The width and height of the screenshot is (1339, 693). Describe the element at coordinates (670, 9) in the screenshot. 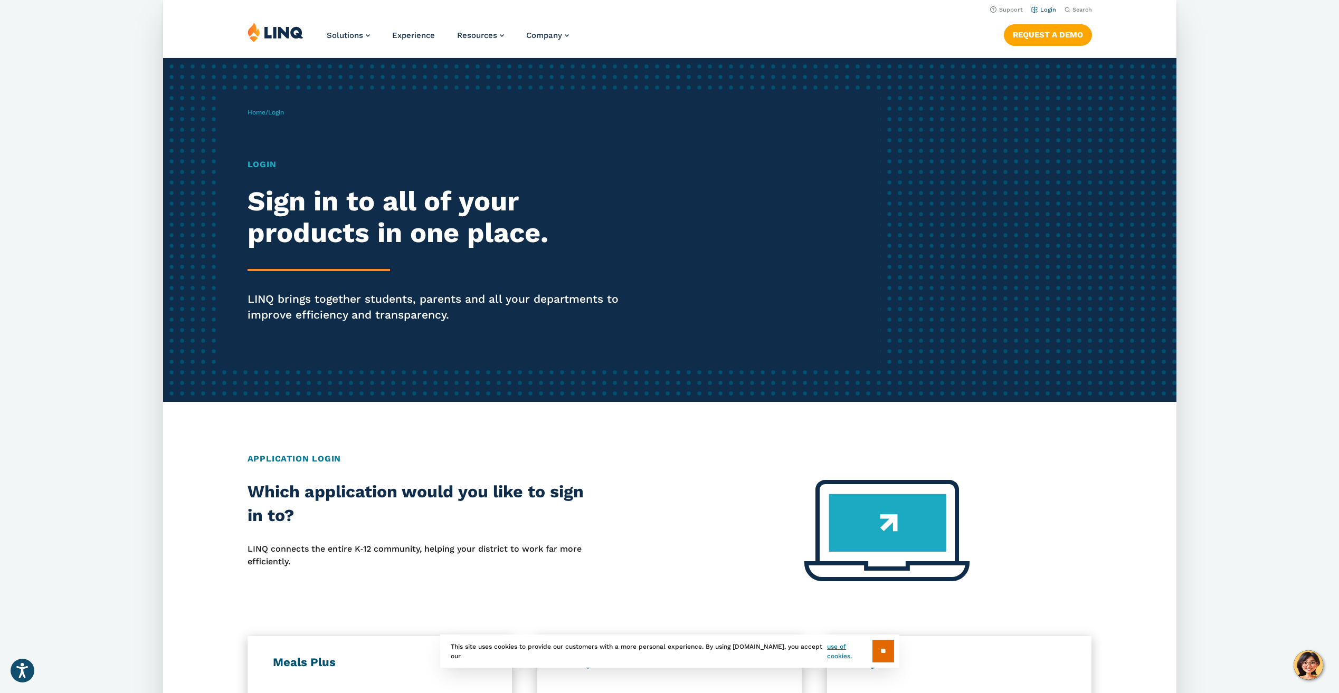

I see `nav: Utility Navigation` at that location.